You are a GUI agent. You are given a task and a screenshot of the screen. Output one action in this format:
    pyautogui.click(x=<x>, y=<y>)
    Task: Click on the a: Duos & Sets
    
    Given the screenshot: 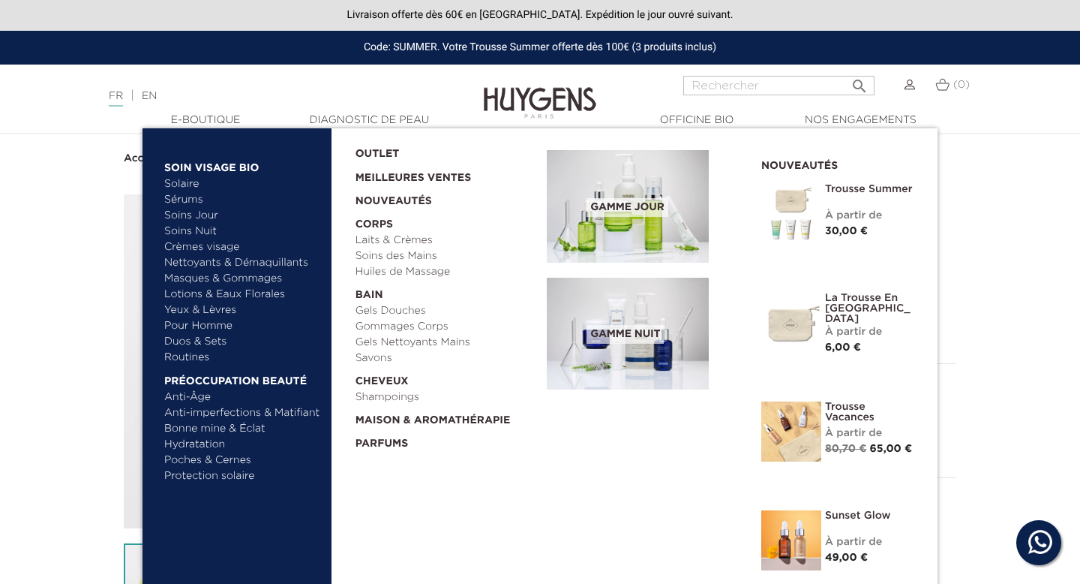 What is the action you would take?
    pyautogui.click(x=242, y=341)
    